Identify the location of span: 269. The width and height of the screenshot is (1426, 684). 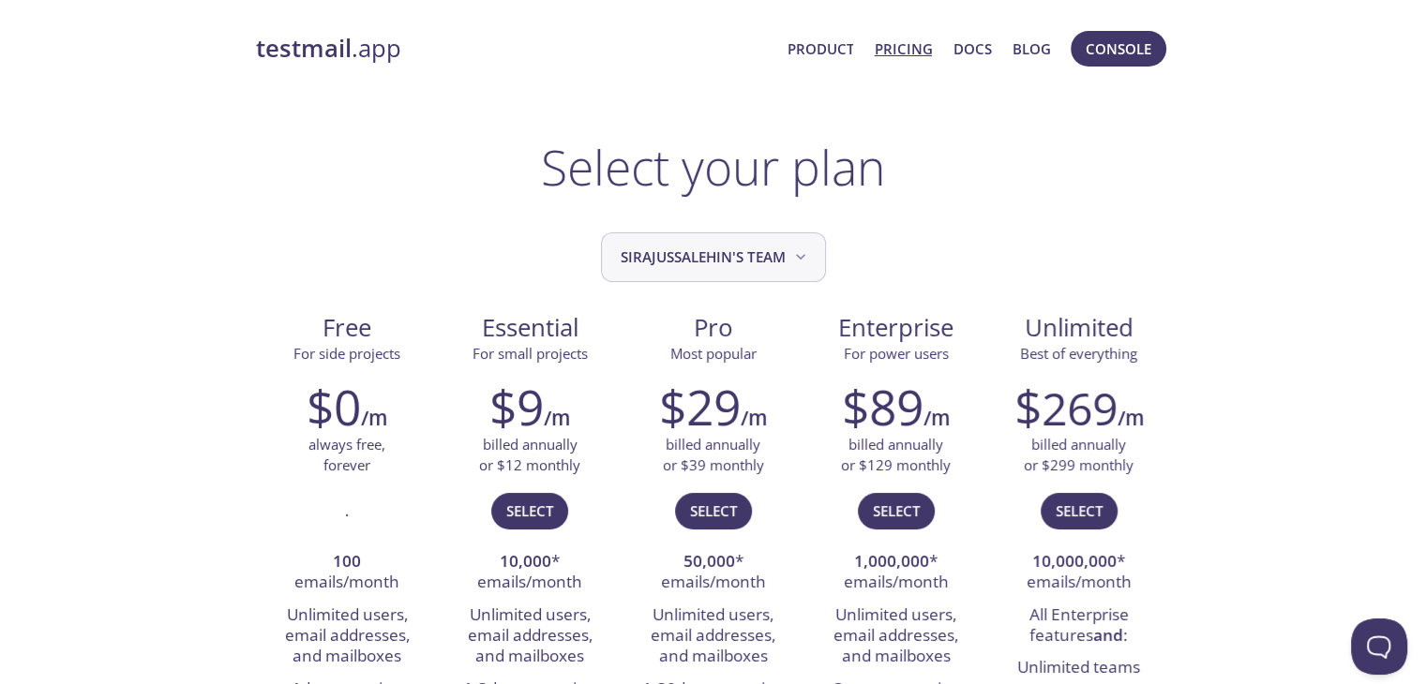
(1079, 408).